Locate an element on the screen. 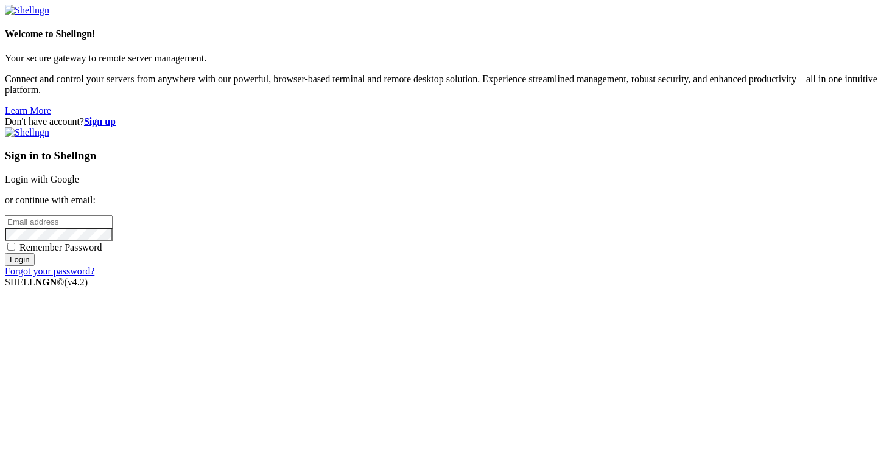  input: Email address is located at coordinates (58, 222).